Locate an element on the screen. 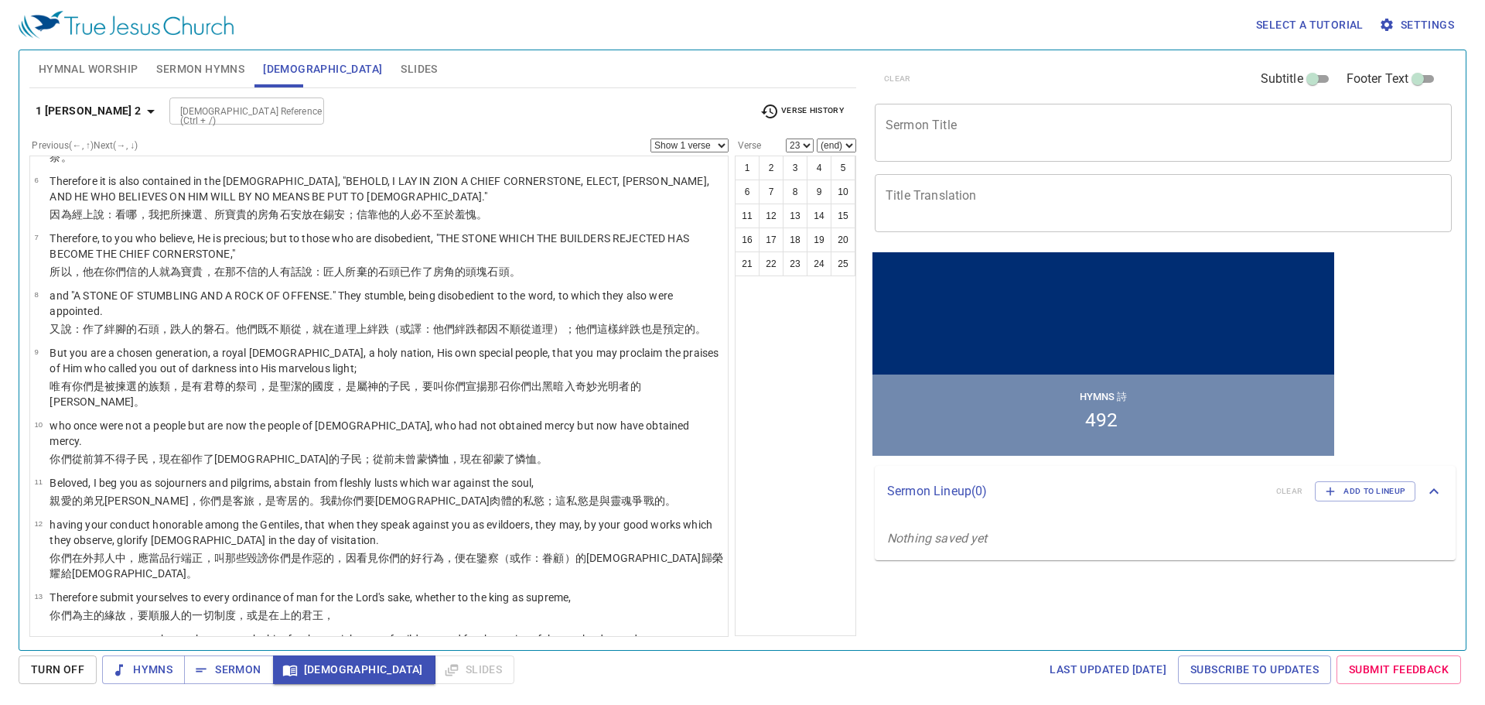  button: Select a tutorial is located at coordinates (1309, 25).